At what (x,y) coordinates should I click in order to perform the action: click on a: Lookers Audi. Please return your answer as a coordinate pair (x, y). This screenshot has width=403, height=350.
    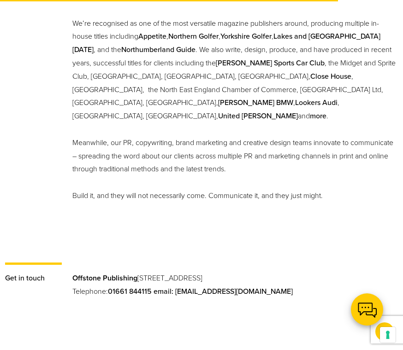
    Looking at the image, I should click on (316, 103).